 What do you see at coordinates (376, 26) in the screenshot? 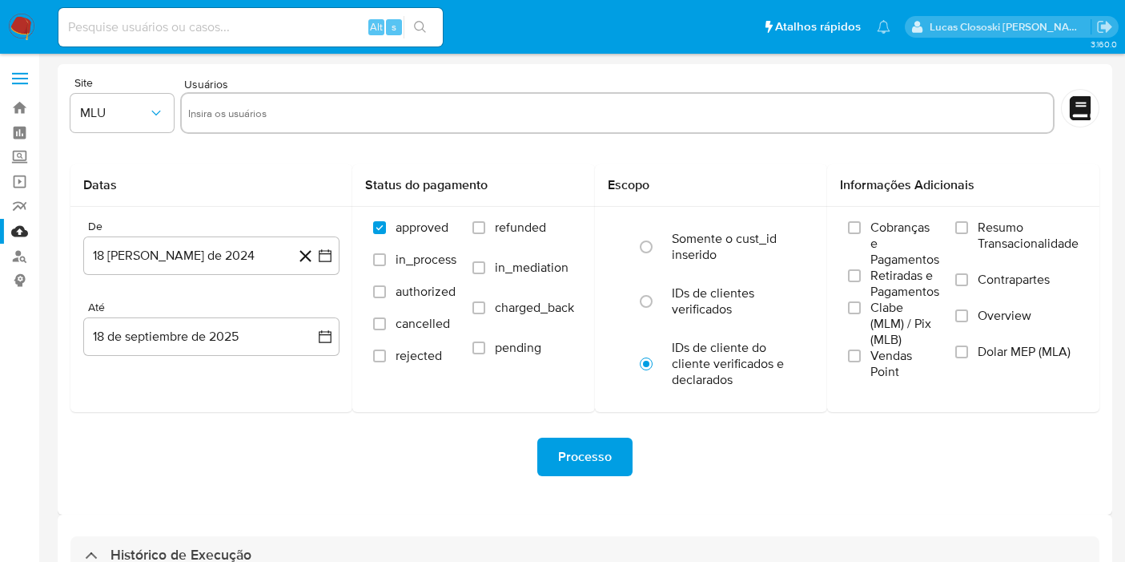
I see `span: Alt` at bounding box center [376, 26].